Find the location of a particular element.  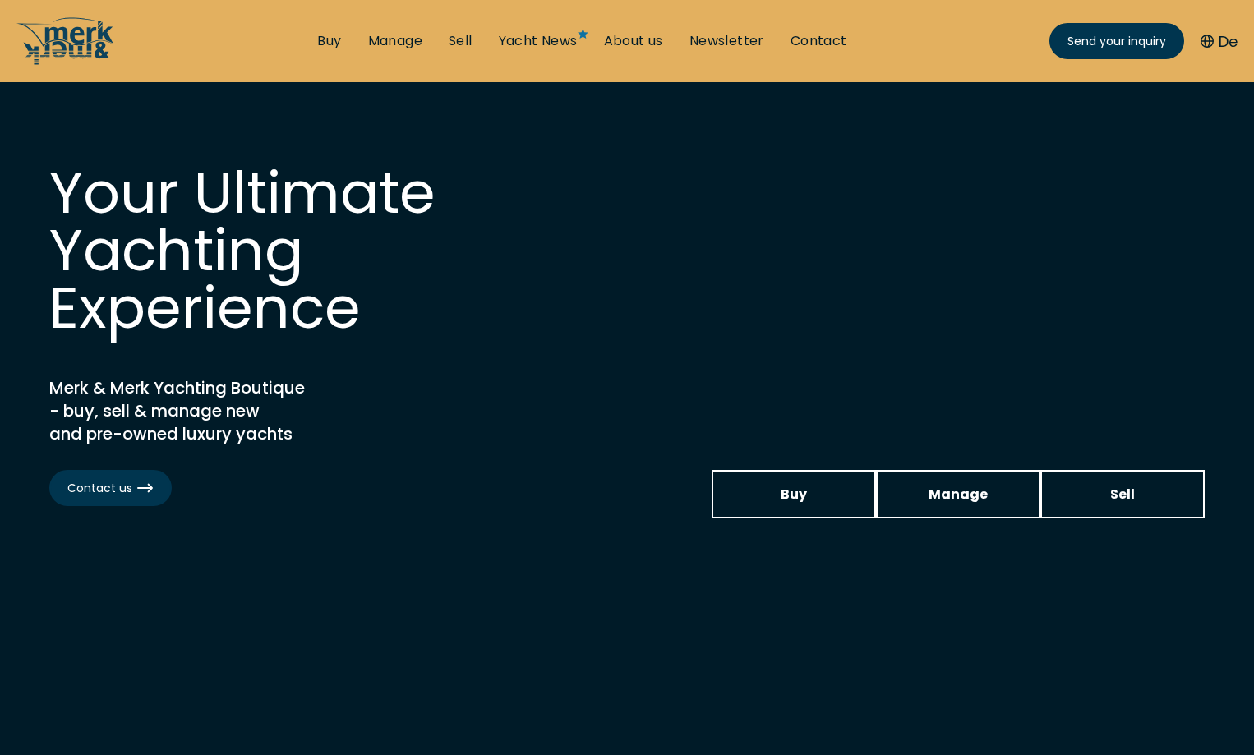

a: Yacht News is located at coordinates (538, 41).